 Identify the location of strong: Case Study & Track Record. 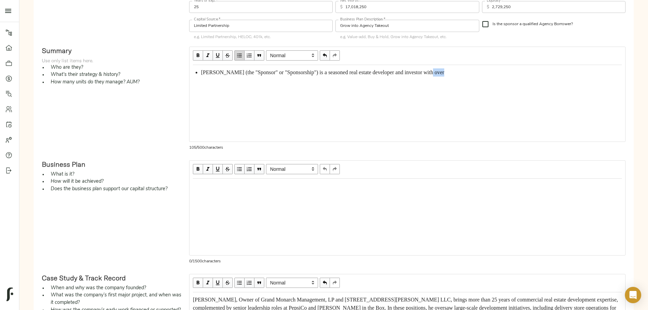
(84, 278).